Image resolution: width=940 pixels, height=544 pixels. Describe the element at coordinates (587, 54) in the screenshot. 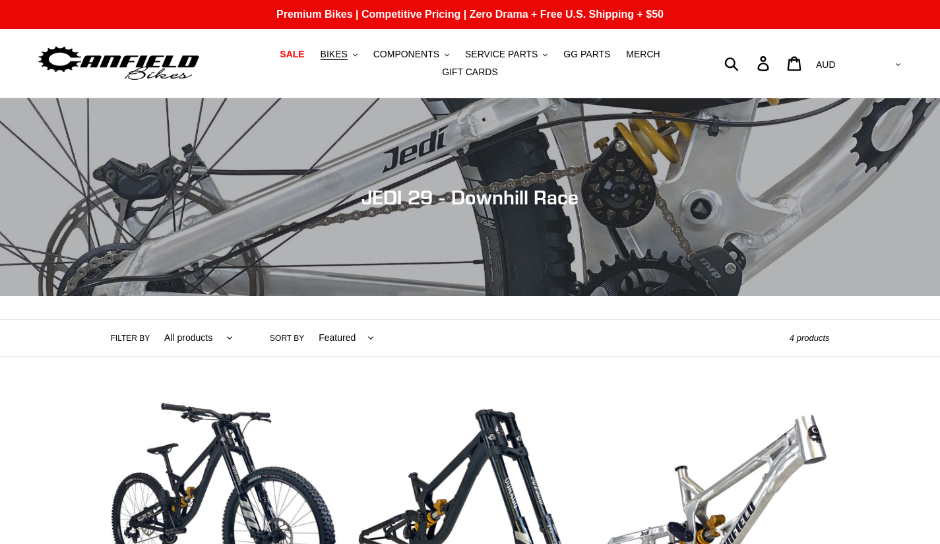

I see `a: GG PARTS` at that location.